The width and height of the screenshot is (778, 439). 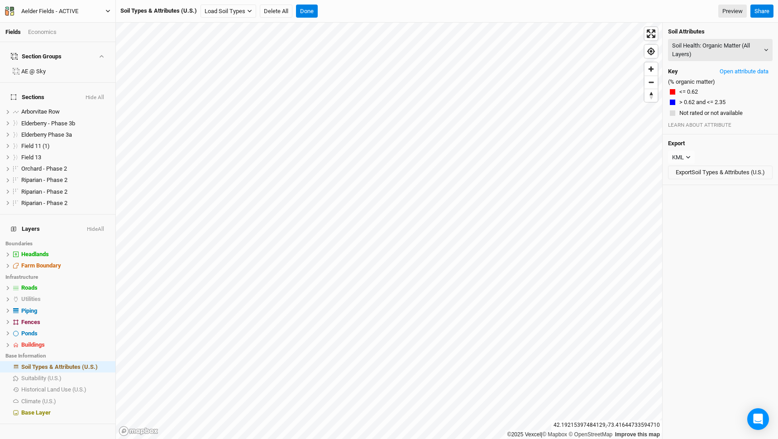 What do you see at coordinates (66, 402) in the screenshot?
I see `div: Climate (U.S.)` at bounding box center [66, 402].